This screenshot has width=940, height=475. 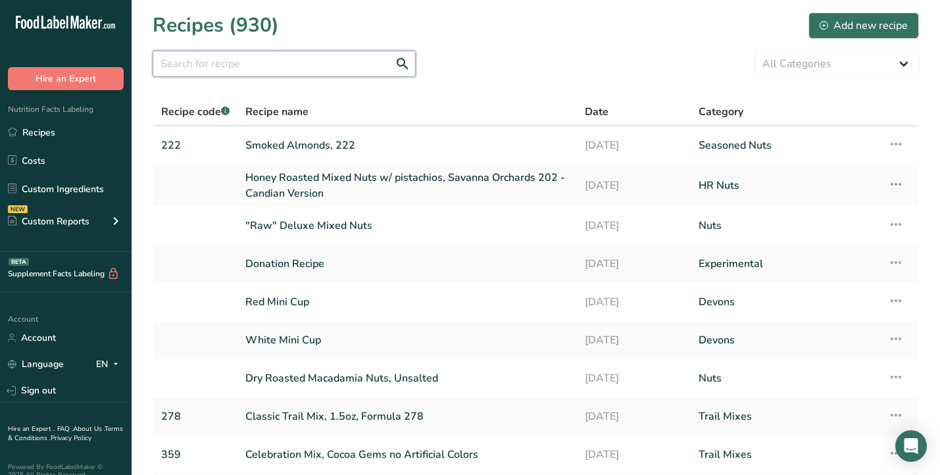 I want to click on div: EN, so click(x=110, y=364).